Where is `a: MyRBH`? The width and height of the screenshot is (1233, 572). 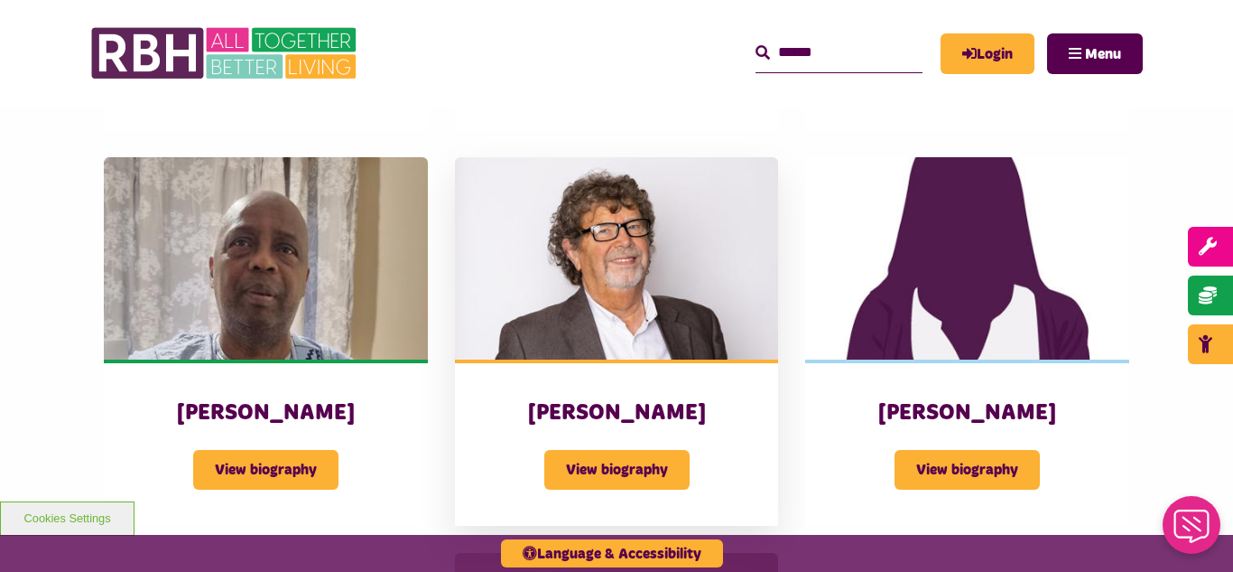 a: MyRBH is located at coordinates (988, 53).